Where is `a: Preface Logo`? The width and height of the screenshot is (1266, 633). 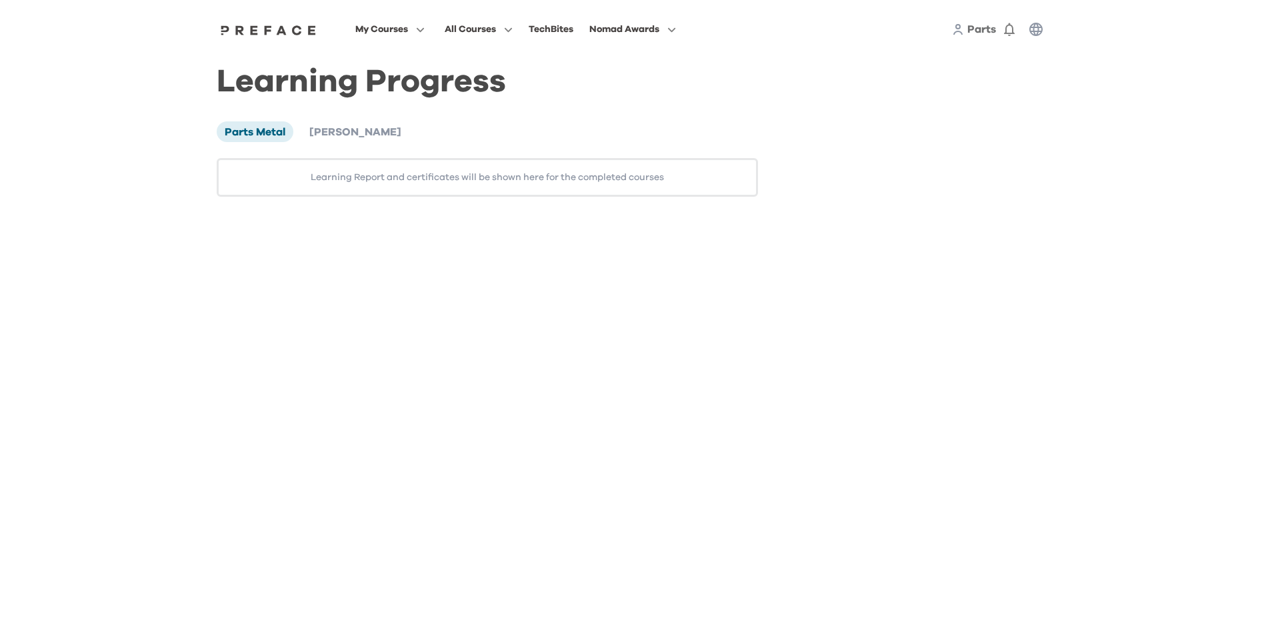 a: Preface Logo is located at coordinates (269, 29).